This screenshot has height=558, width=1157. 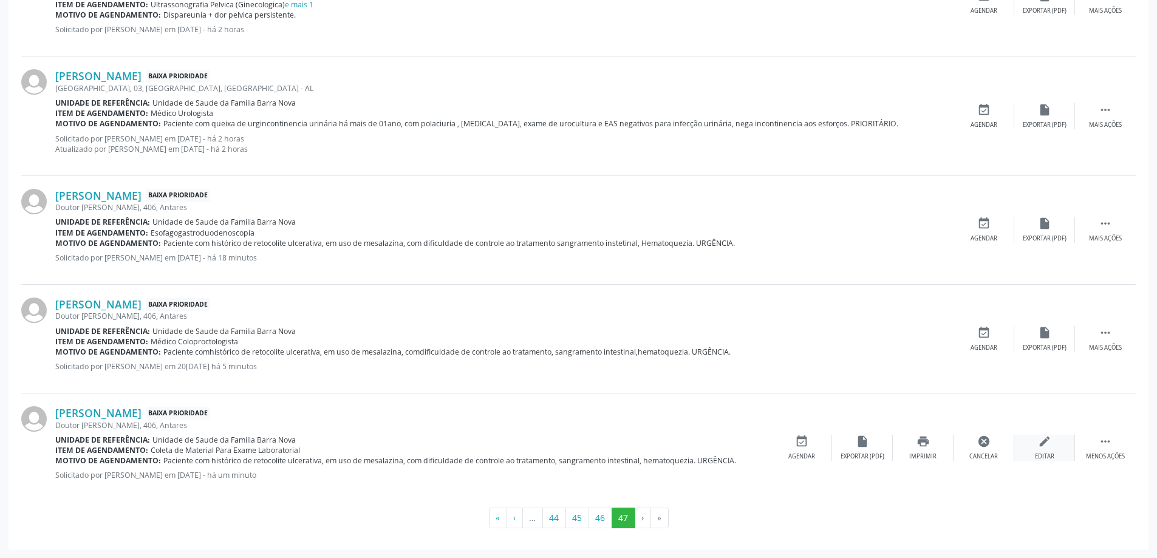 What do you see at coordinates (554, 518) in the screenshot?
I see `button: Go to page 44` at bounding box center [554, 518].